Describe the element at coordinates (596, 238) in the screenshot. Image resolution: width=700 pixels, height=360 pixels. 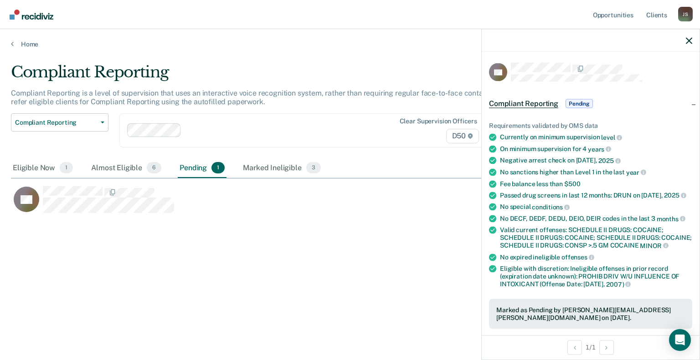
I see `div: Valid current offenses: SCHEDULE II DRUGS: COCAINE; SCHEDULE II DRUGS: COCAINE; SCHEDULE II DRUGS...` at that location.